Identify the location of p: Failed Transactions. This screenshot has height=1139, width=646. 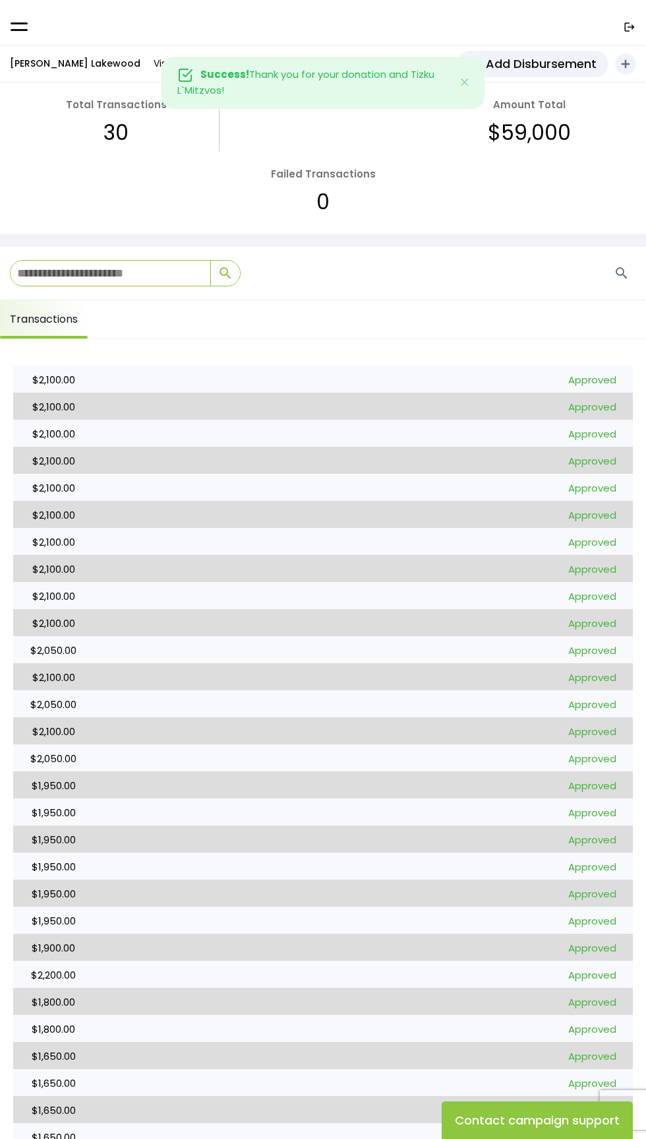
(323, 173).